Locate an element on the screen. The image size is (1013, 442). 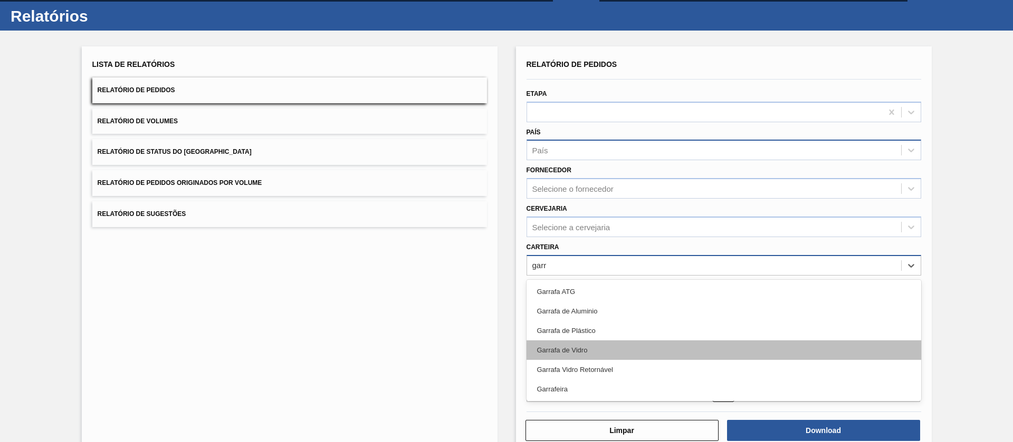
button: Relatório de Pedidos Originados por Volume is located at coordinates (290, 183).